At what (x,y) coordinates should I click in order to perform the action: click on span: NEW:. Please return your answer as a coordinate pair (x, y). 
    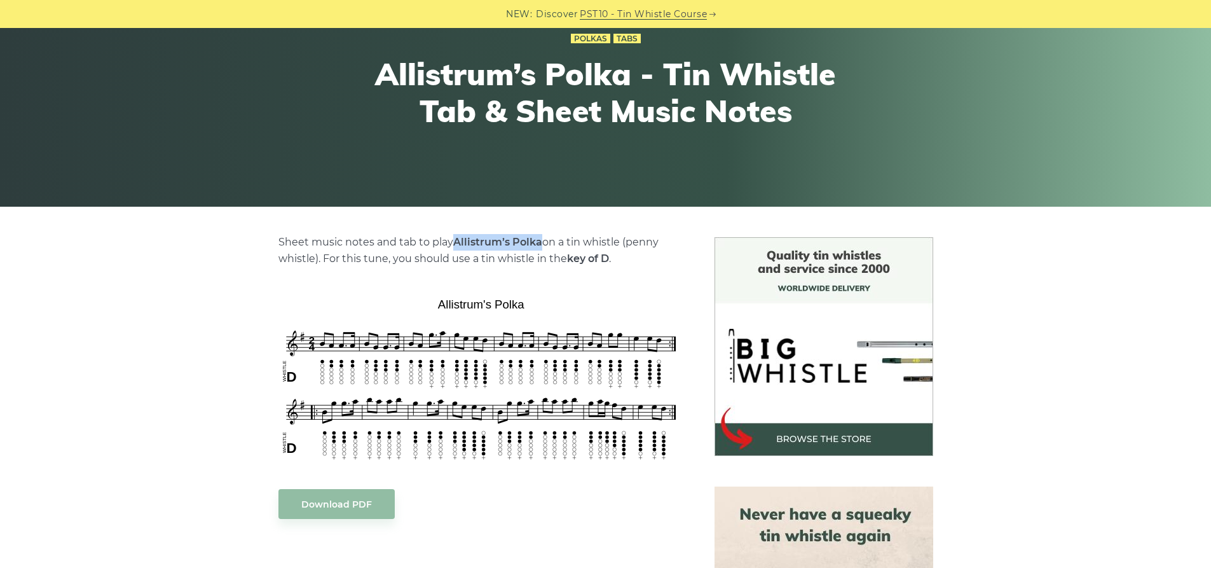
    Looking at the image, I should click on (519, 14).